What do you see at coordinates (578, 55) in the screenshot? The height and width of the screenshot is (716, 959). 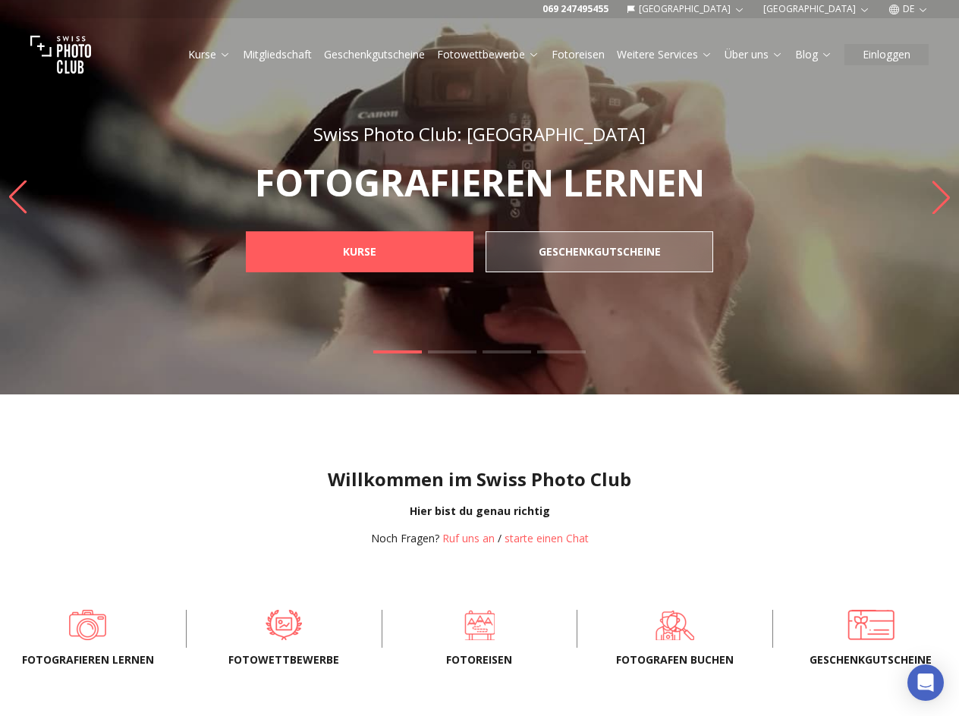 I see `button: Fotoreisen` at bounding box center [578, 55].